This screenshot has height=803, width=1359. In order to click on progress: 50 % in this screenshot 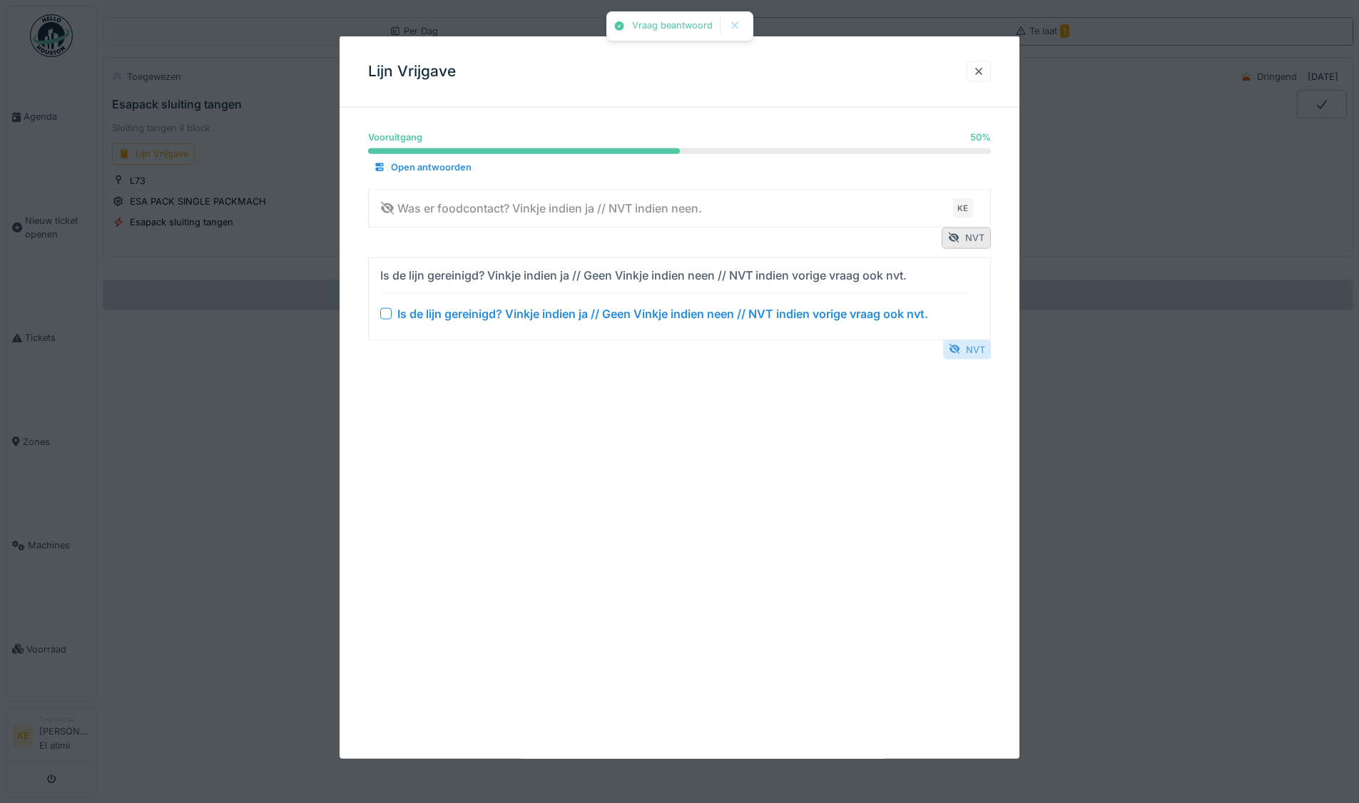, I will do `click(679, 151)`.